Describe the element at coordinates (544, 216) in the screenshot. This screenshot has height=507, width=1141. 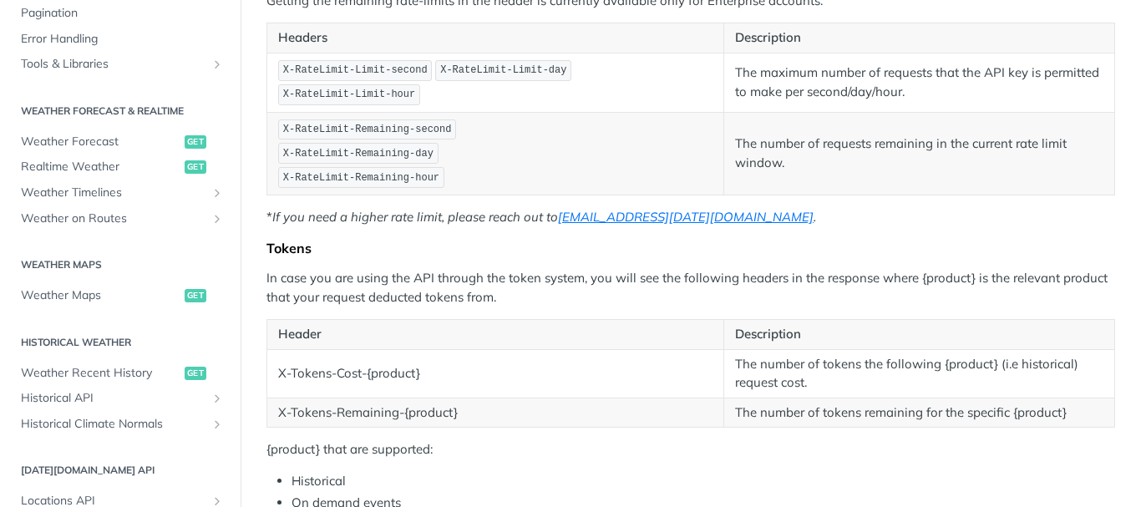
I see `em: If you need a higher rate limit, please reach out to .` at that location.